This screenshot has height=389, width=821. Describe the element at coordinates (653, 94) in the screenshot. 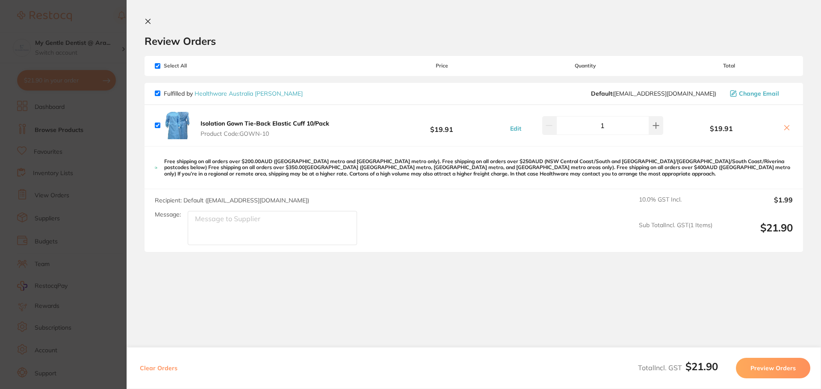

I see `span: info@healthwareaustralia.com.au` at that location.